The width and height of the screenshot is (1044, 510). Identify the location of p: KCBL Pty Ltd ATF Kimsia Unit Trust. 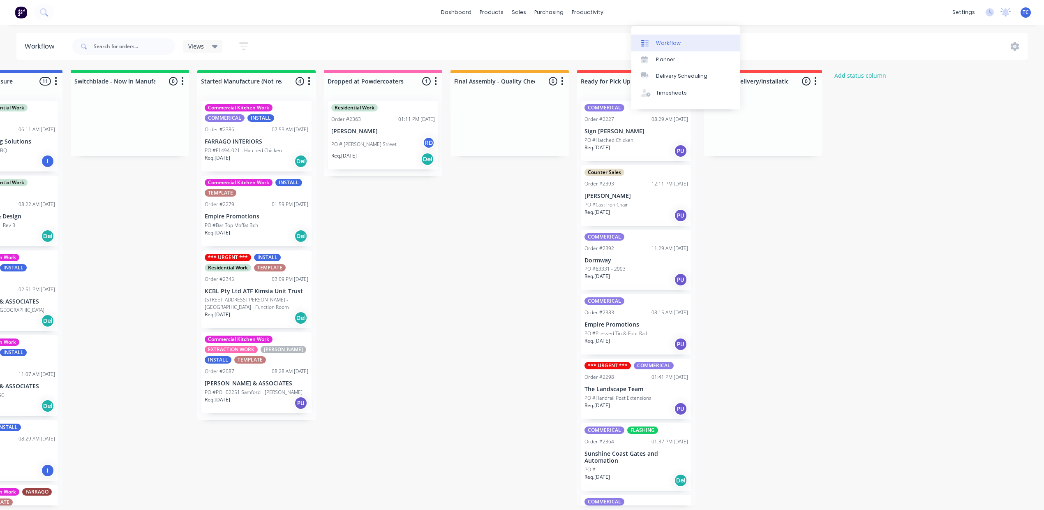
(256, 291).